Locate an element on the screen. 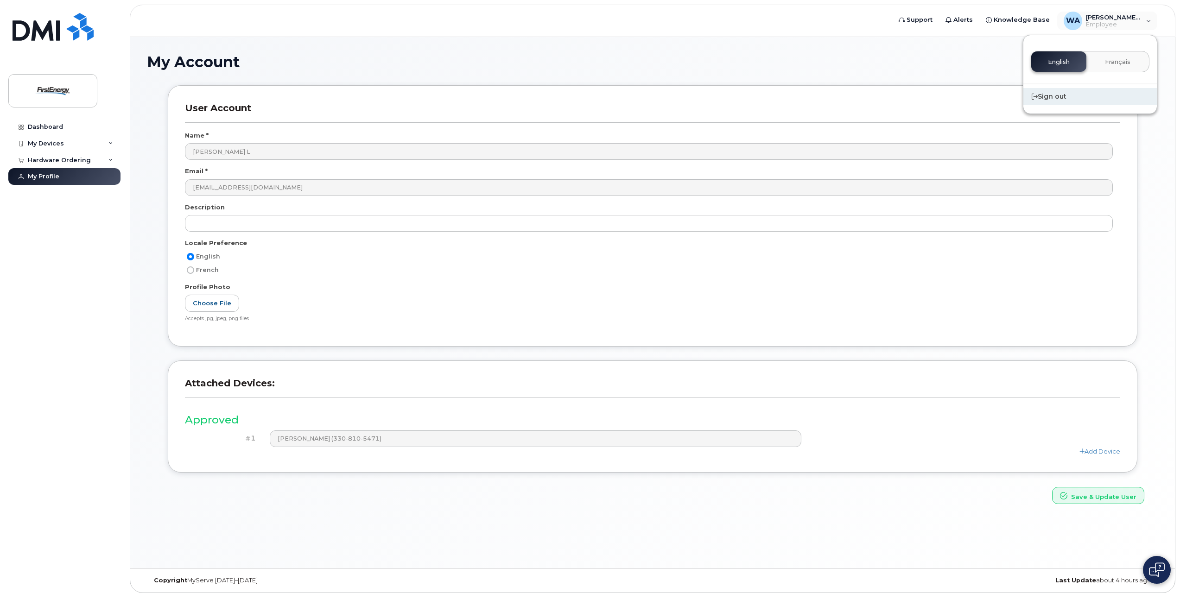  label: Choose File is located at coordinates (212, 303).